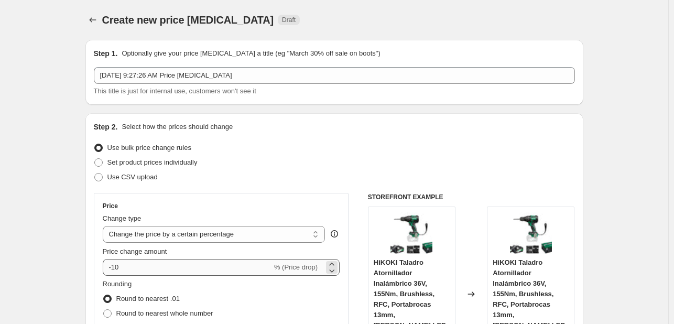 The height and width of the screenshot is (324, 674). Describe the element at coordinates (122, 218) in the screenshot. I see `span: Change type` at that location.